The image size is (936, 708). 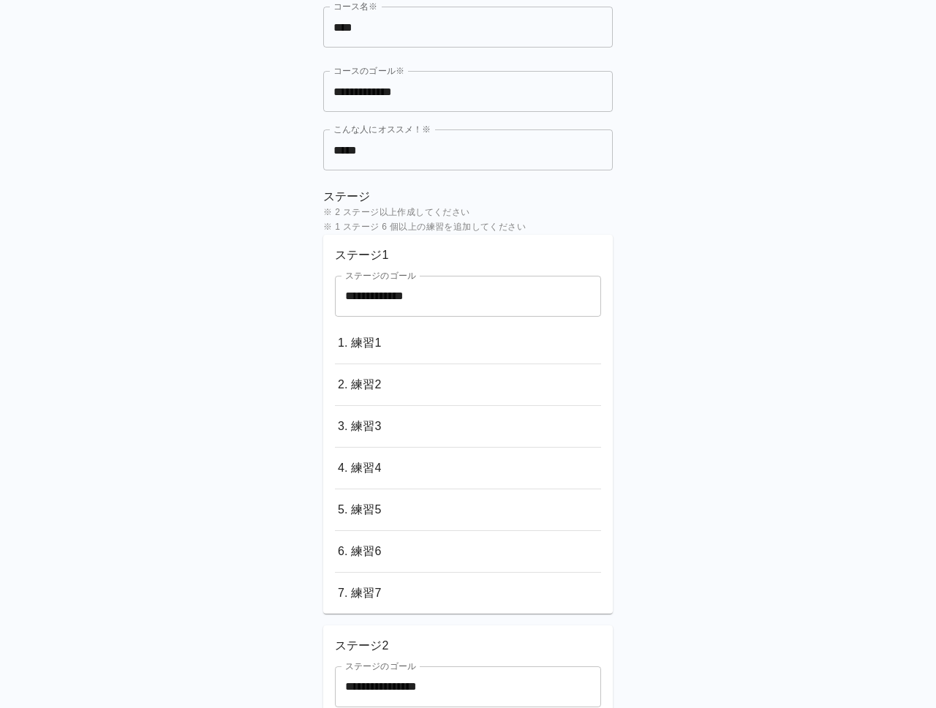 I want to click on span: ※ 1 ステージ 6 個以上の練習を追加してください, so click(x=468, y=228).